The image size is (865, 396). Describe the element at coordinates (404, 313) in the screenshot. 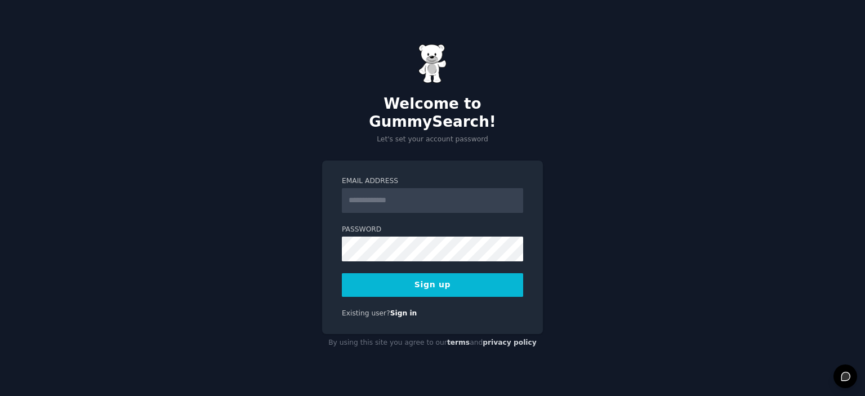

I see `a: Sign in` at that location.